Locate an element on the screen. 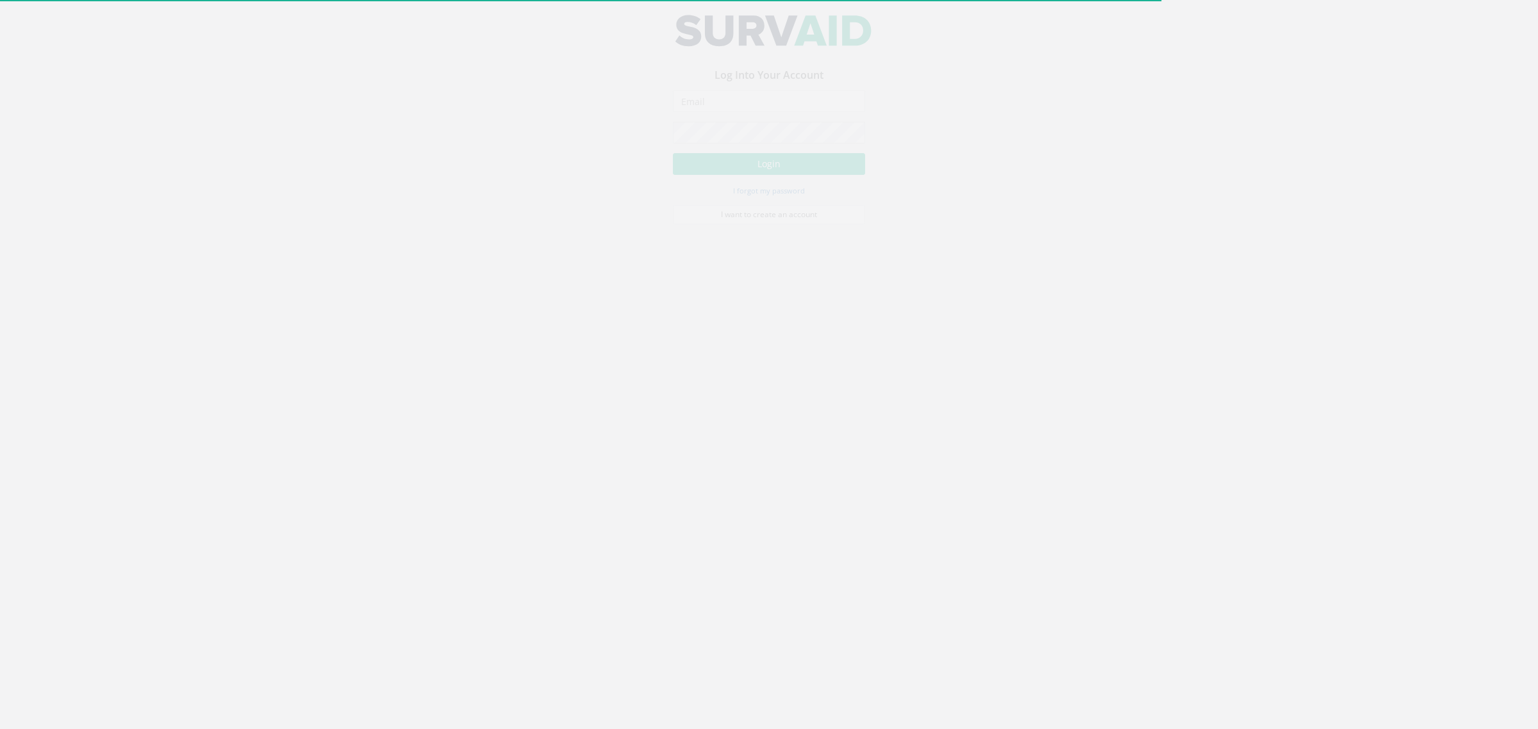  h3: Log Into Your Account is located at coordinates (769, 87).